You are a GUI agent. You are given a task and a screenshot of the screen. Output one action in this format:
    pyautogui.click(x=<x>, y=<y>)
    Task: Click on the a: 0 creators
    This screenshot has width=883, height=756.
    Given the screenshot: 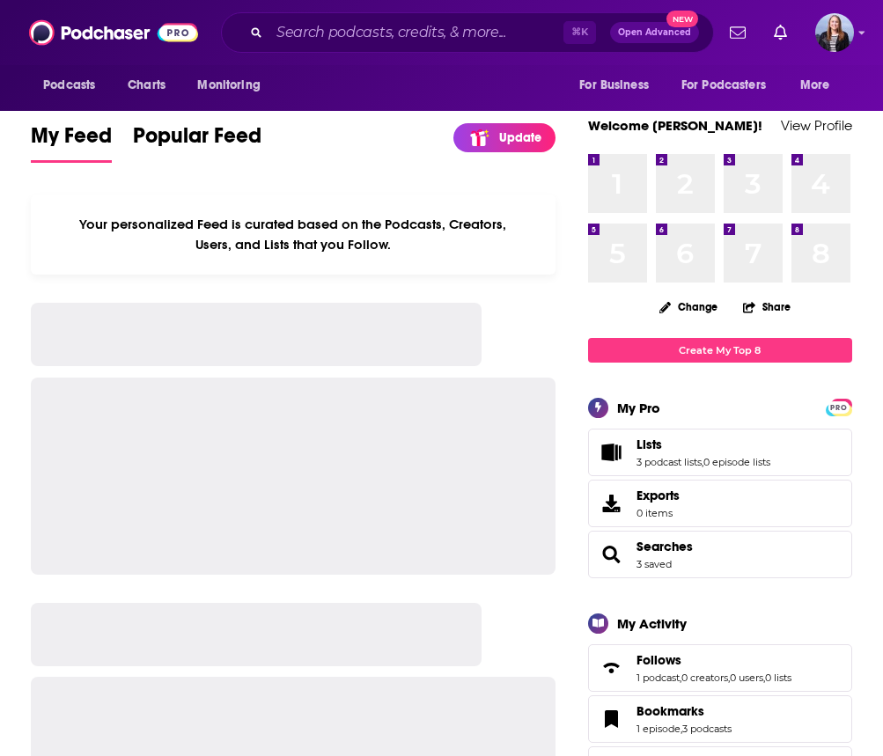 What is the action you would take?
    pyautogui.click(x=704, y=678)
    